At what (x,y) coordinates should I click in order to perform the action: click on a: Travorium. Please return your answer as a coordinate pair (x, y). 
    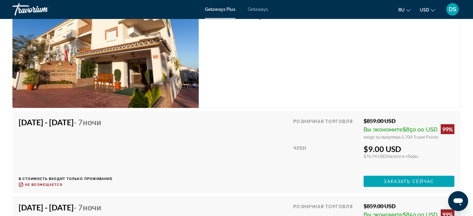
    Looking at the image, I should click on (43, 9).